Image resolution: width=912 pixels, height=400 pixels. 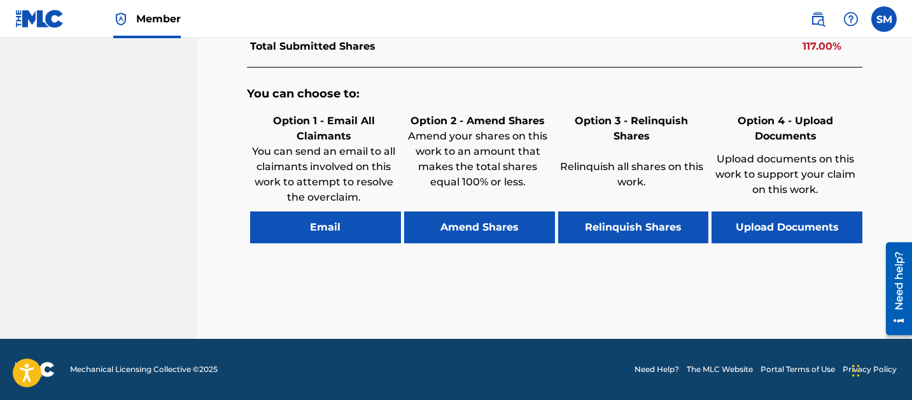 I want to click on span: Member, so click(x=159, y=18).